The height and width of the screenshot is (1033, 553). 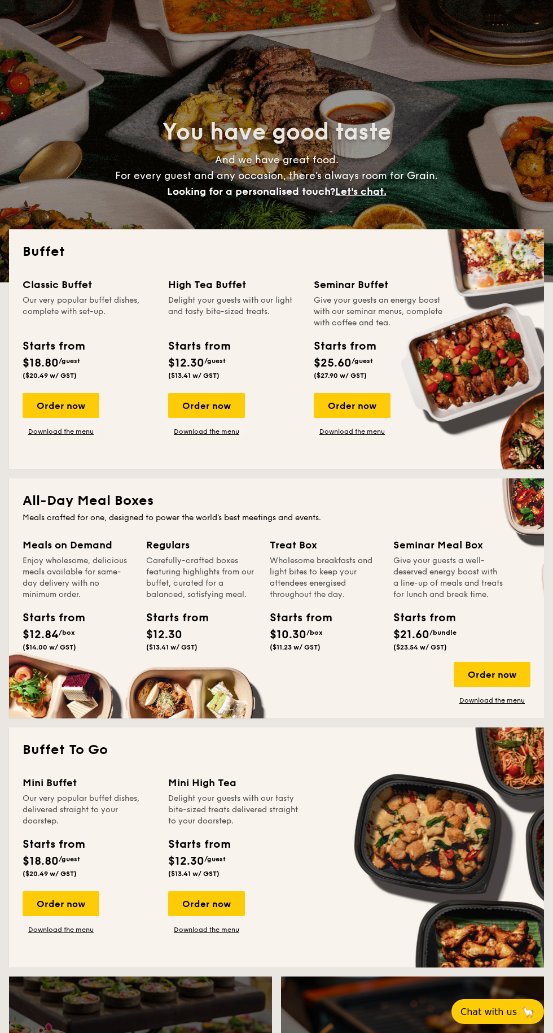 I want to click on span: $21.60, so click(x=412, y=635).